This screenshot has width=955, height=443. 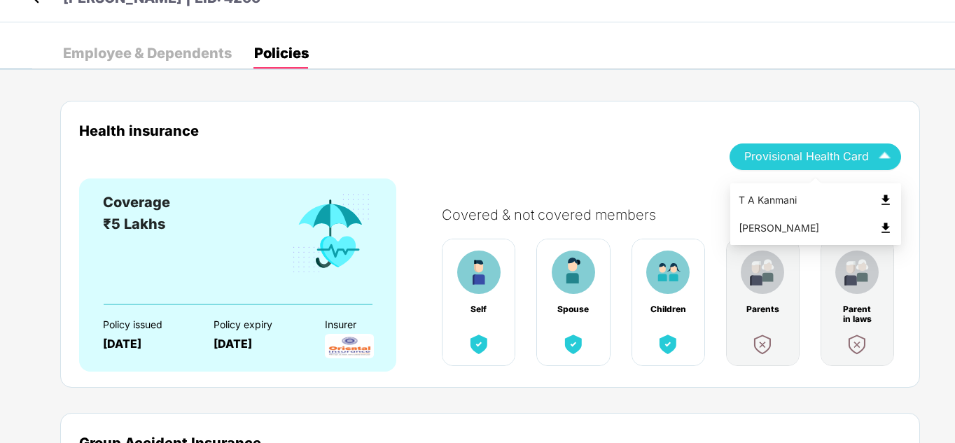 What do you see at coordinates (884, 156) in the screenshot?
I see `img: Icuh8uwCUCF+XjCZyLQsAKiDCM9HiE6CMYmKQaPGkZKaA32CAAACiQcFBJY0IsAAAAASUVORK5CYII=` at bounding box center [884, 156].